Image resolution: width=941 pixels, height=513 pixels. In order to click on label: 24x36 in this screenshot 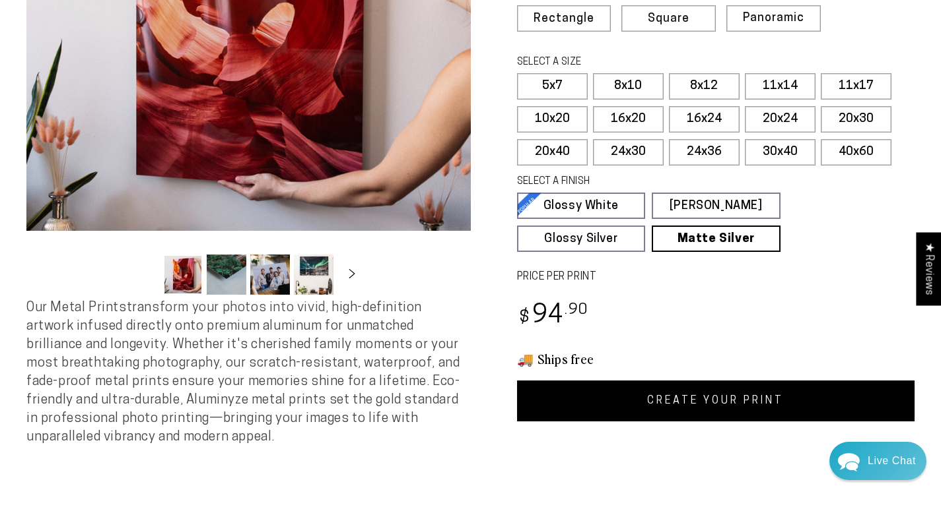, I will do `click(704, 152)`.